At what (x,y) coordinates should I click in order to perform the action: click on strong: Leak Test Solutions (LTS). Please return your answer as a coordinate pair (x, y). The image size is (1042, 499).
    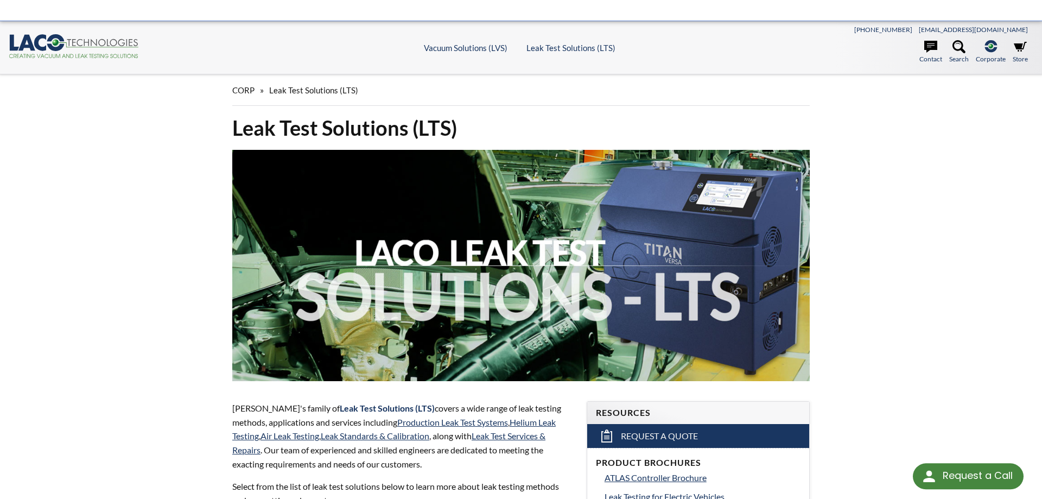
    Looking at the image, I should click on (387, 408).